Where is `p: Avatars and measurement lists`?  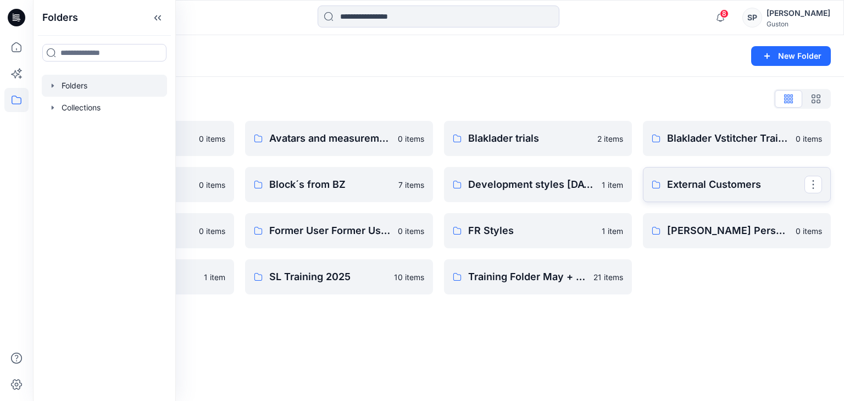
p: Avatars and measurement lists is located at coordinates (330, 138).